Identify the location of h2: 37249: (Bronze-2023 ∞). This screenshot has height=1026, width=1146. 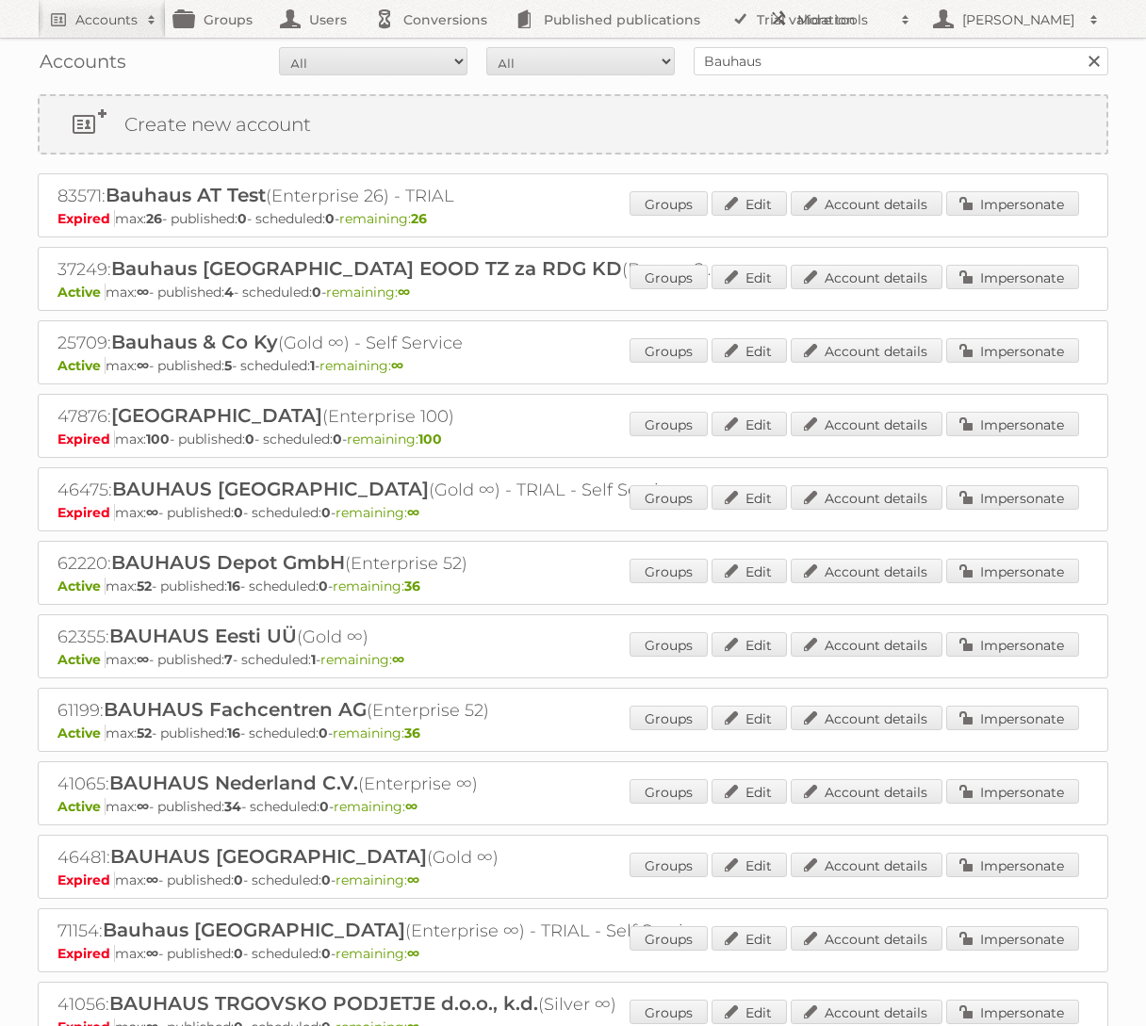
(387, 269).